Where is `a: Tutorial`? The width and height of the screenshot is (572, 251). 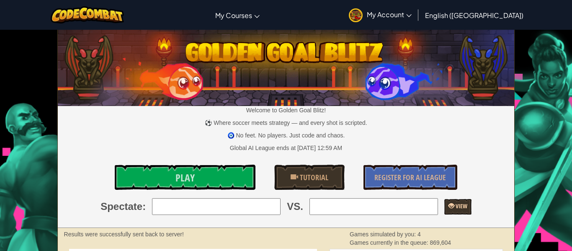
a: Tutorial is located at coordinates (309, 177).